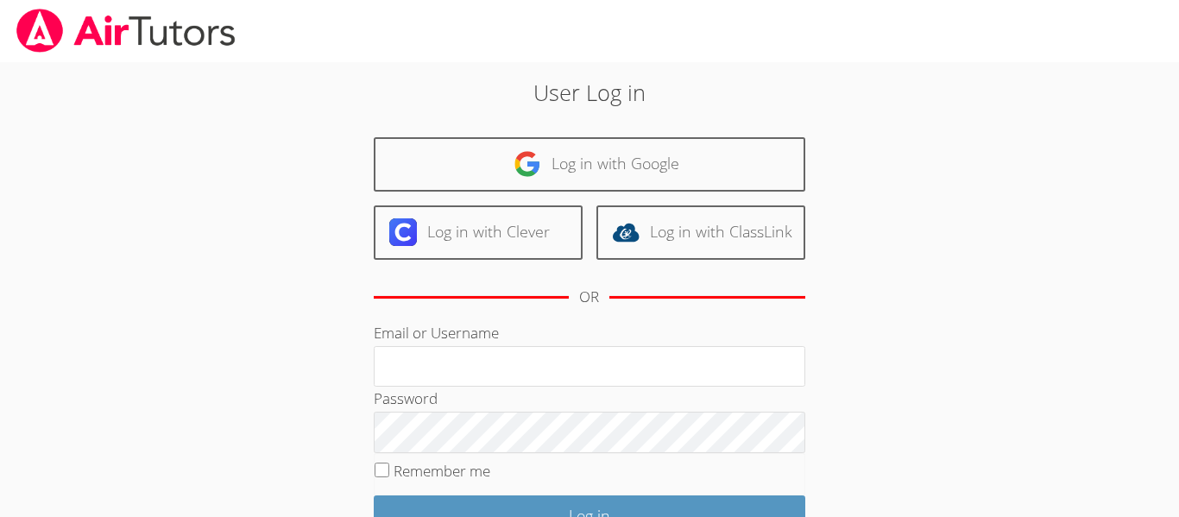 This screenshot has height=517, width=1179. What do you see at coordinates (590, 164) in the screenshot?
I see `a: Log in with Google` at bounding box center [590, 164].